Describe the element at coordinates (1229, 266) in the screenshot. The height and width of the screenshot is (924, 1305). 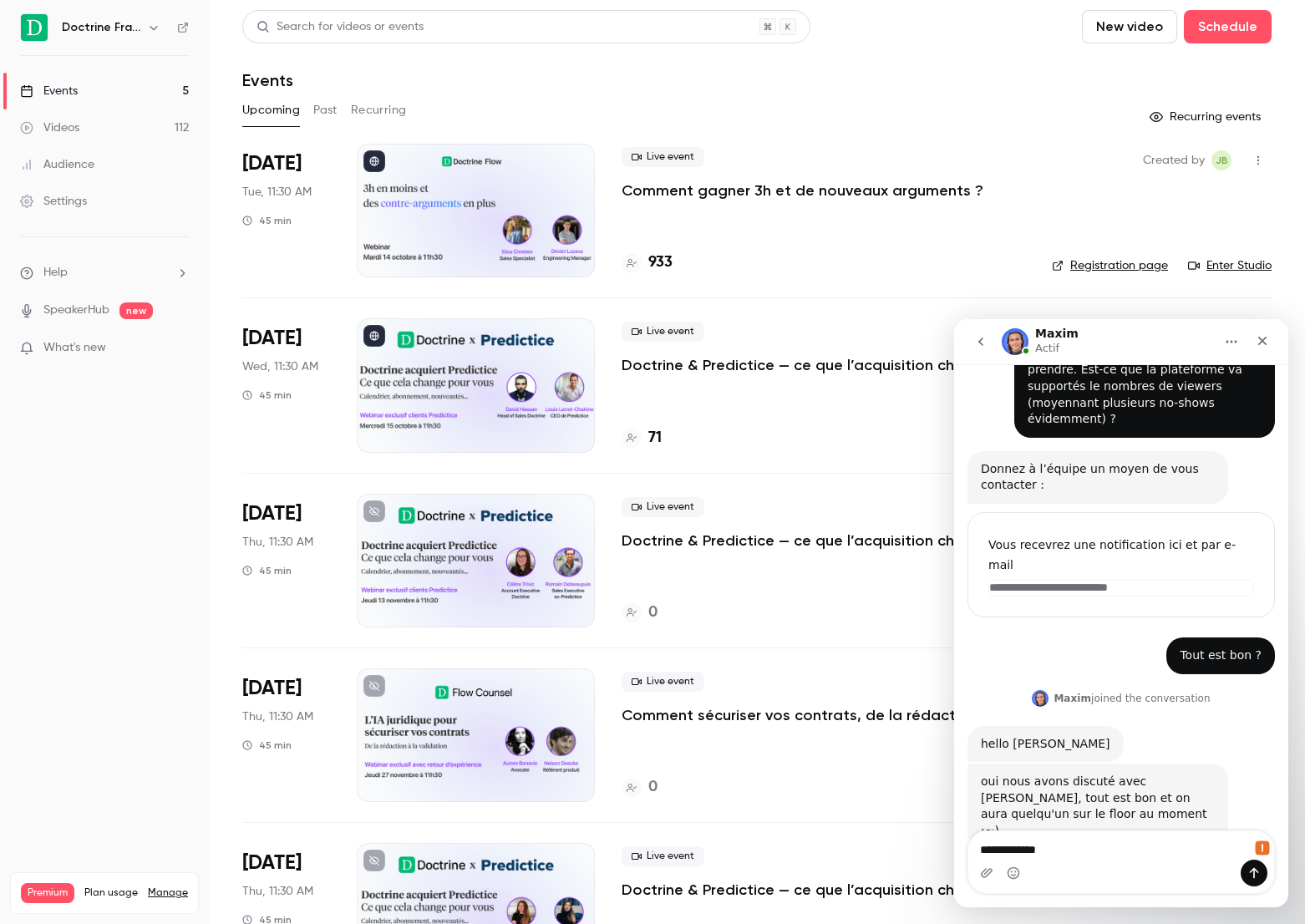
I see `a: Enter Studio` at that location.